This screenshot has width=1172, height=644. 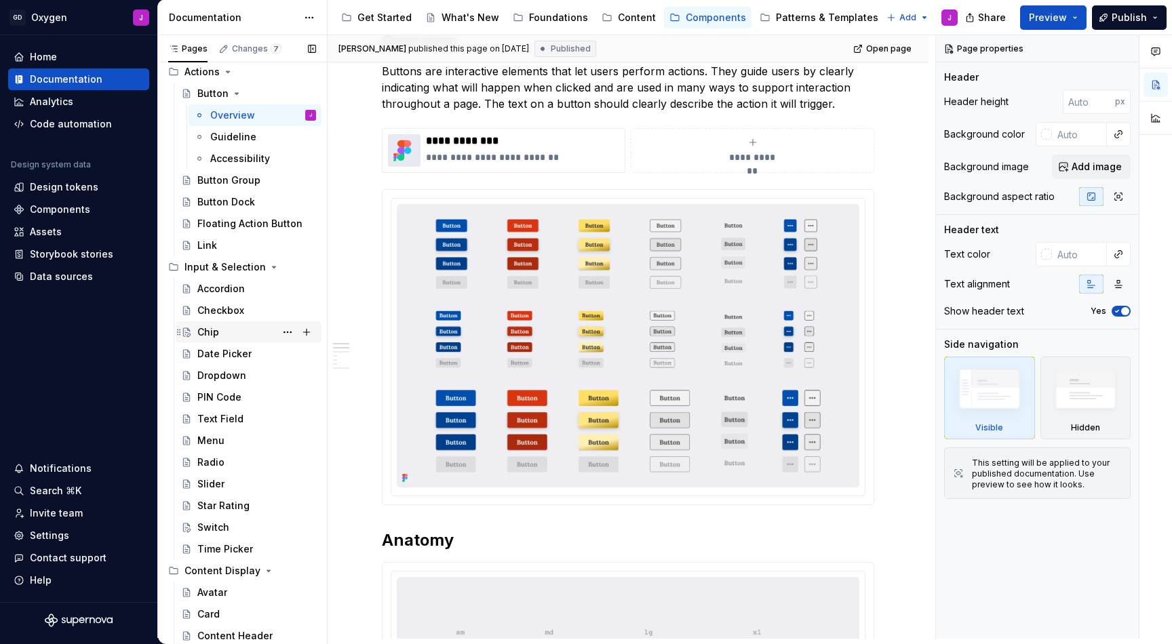 I want to click on div: Header height, so click(x=976, y=102).